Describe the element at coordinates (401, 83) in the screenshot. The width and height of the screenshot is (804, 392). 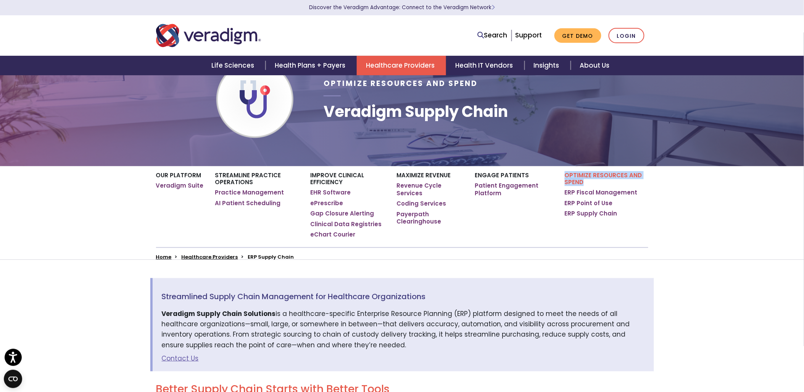
I see `span: Optimize Resources and Spend` at that location.